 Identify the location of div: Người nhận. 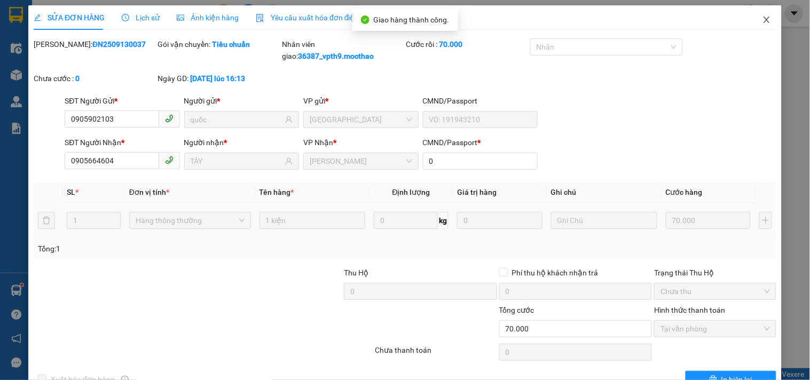
(241, 143).